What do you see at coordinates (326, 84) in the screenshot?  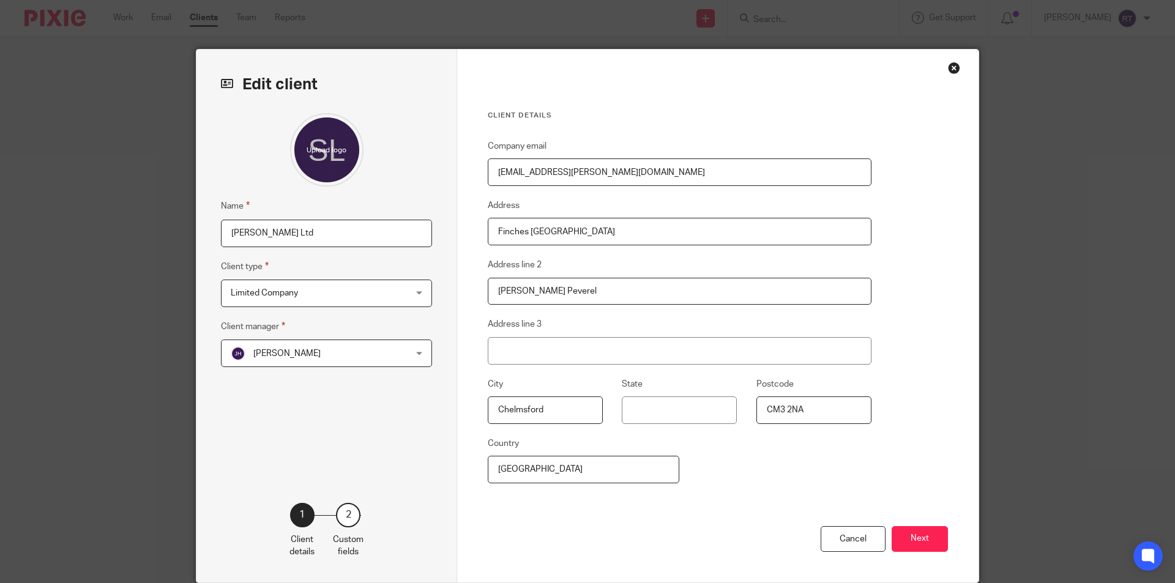 I see `h2: Edit client` at bounding box center [326, 84].